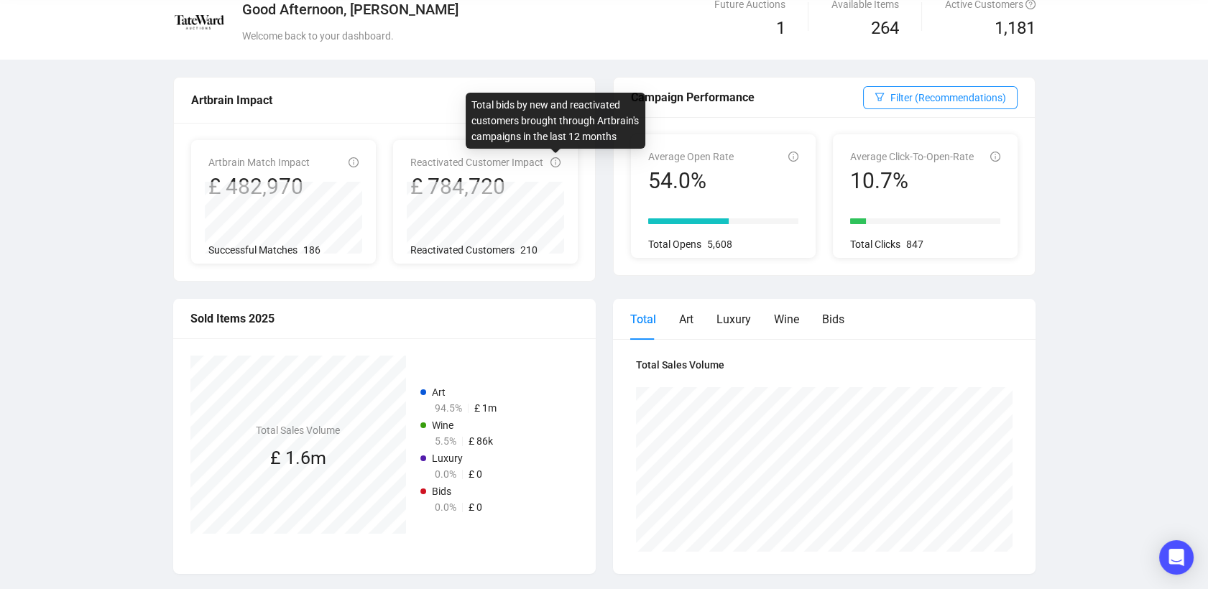 The width and height of the screenshot is (1208, 589). What do you see at coordinates (449, 408) in the screenshot?
I see `span: 94.5%` at bounding box center [449, 408].